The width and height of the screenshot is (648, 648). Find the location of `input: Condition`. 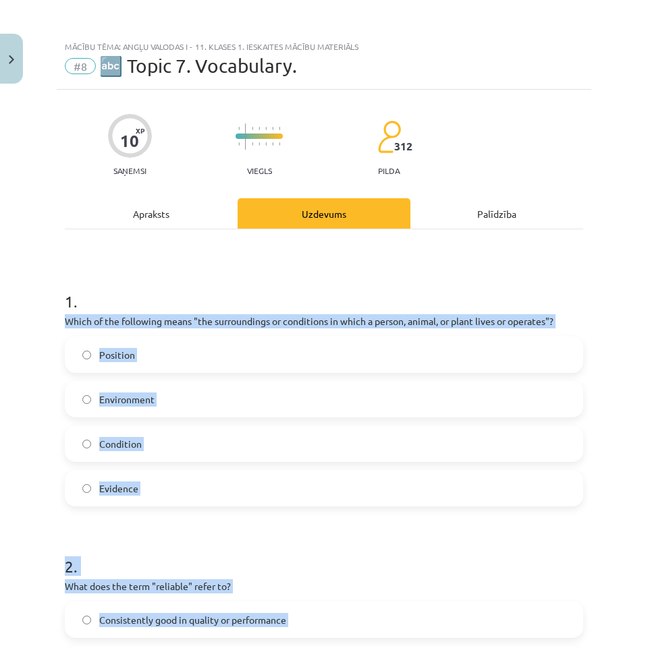

input: Condition is located at coordinates (86, 444).